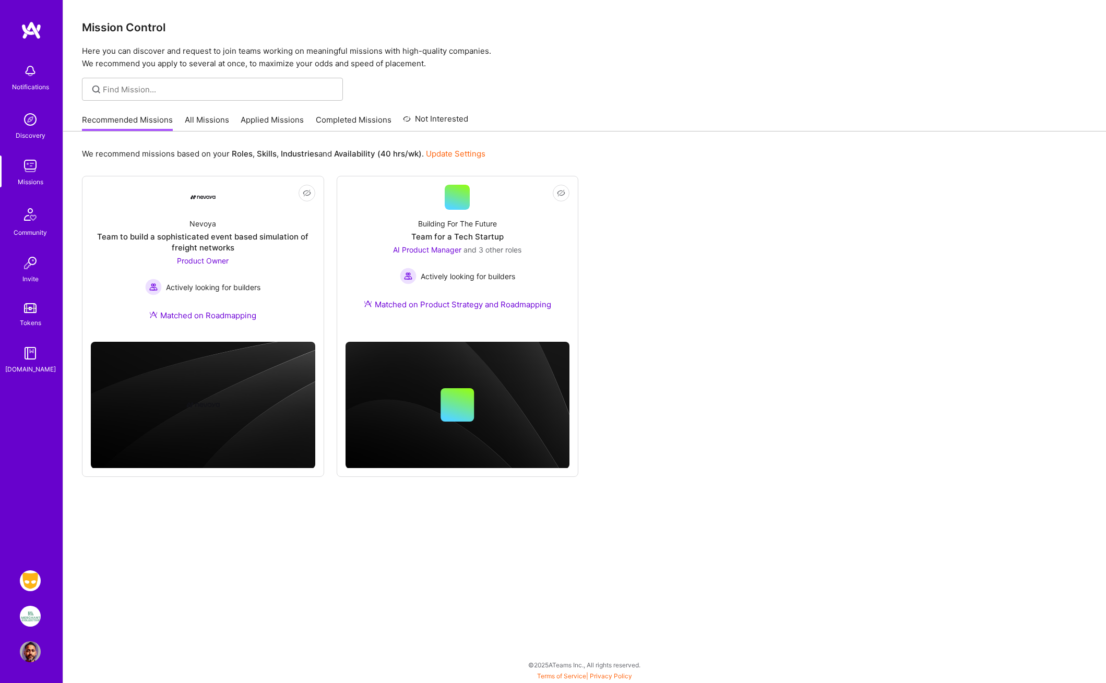  I want to click on p: We recommend missions based on your , , and ., so click(284, 154).